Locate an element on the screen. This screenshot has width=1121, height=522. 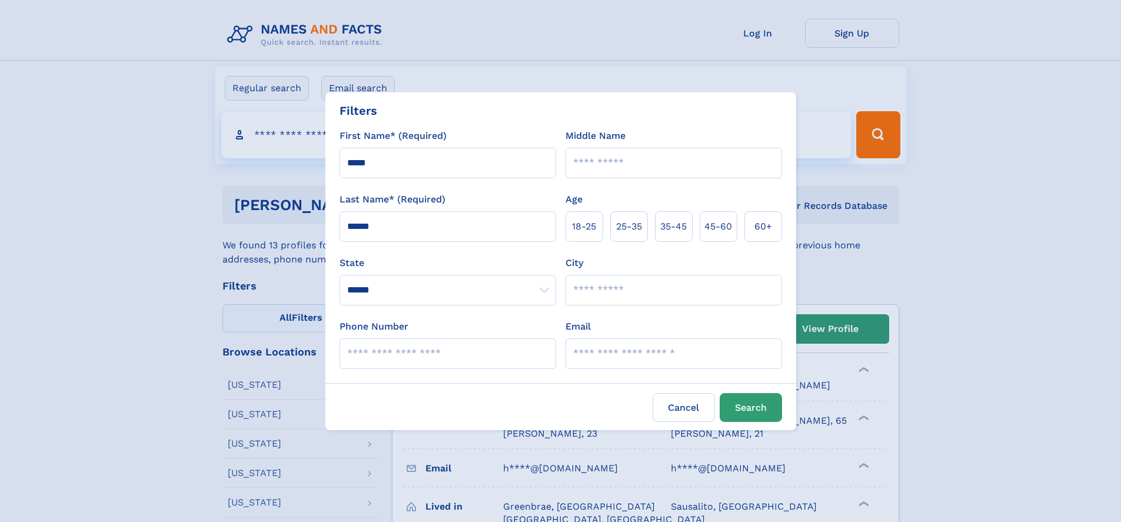
label: Phone Number is located at coordinates (374, 326).